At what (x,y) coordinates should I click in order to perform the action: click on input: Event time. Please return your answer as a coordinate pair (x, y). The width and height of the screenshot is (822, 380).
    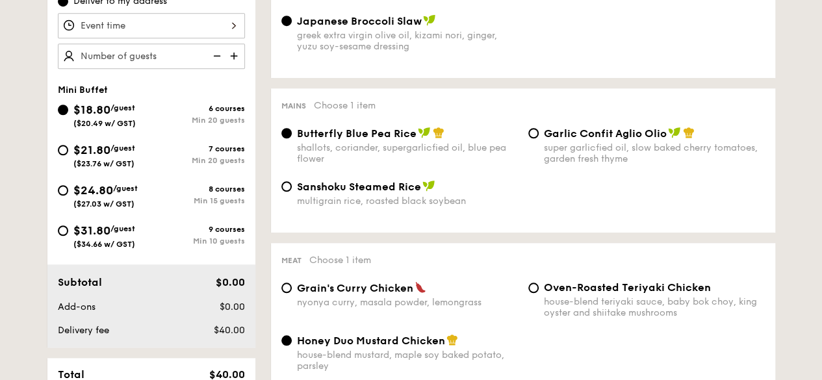
    Looking at the image, I should click on (151, 25).